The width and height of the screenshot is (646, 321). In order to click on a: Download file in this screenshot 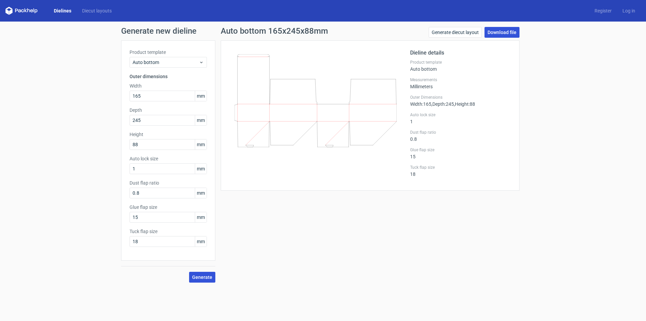, I will do `click(502, 32)`.